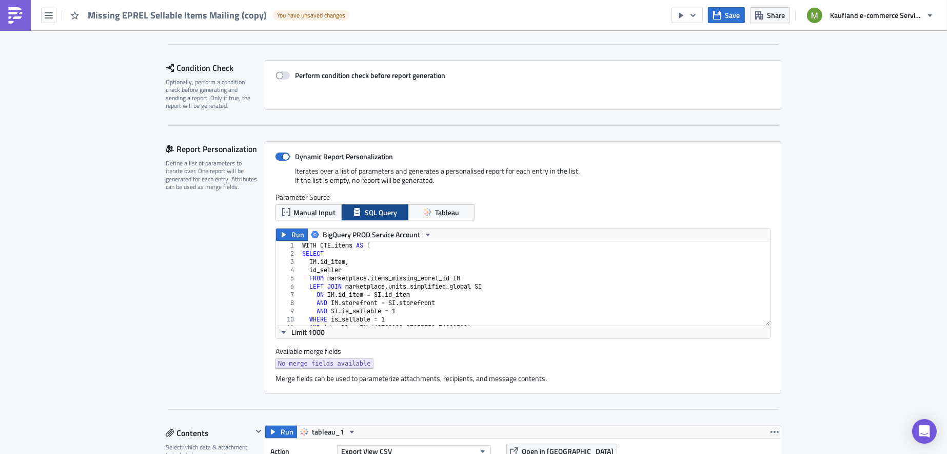 The height and width of the screenshot is (454, 947). Describe the element at coordinates (288, 278) in the screenshot. I see `div: 5` at that location.